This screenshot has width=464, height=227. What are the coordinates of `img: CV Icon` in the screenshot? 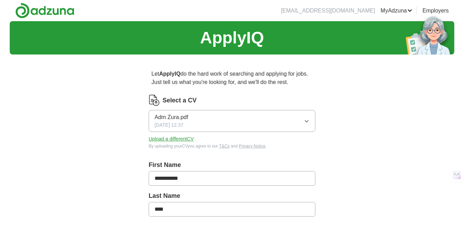 It's located at (154, 100).